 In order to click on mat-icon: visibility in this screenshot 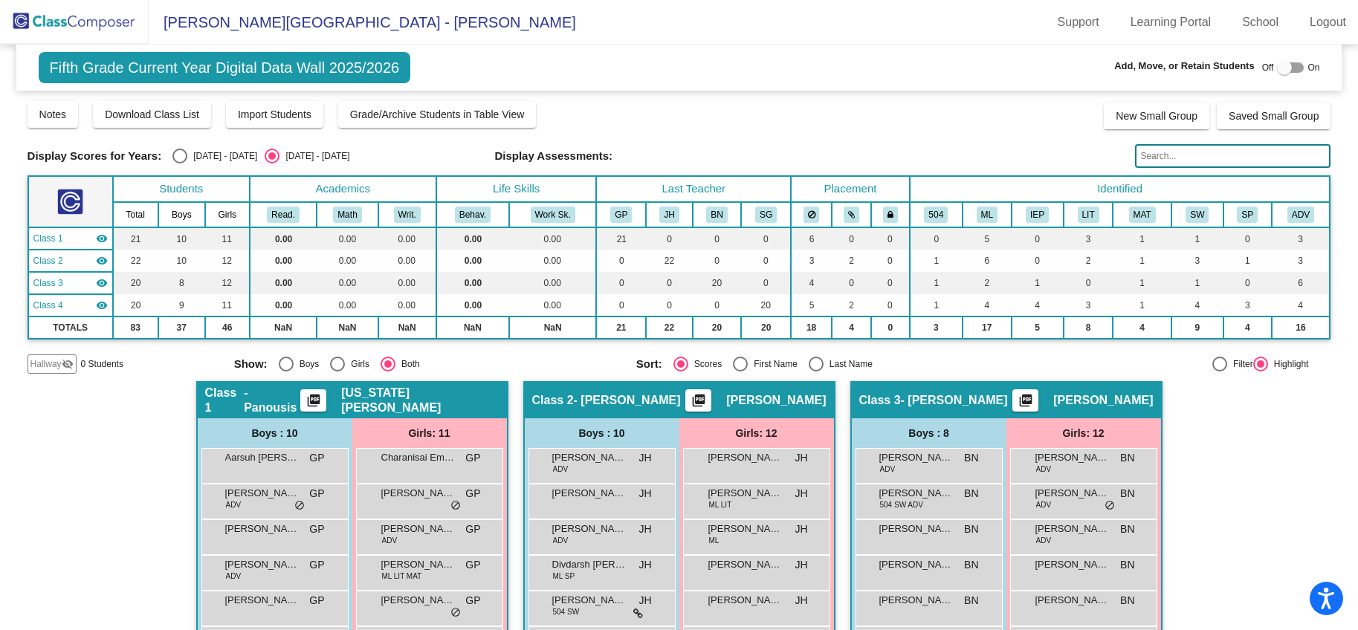, I will do `click(102, 239)`.